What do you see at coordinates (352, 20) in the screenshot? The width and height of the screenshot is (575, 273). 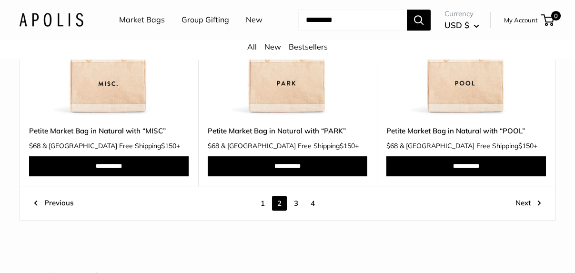 I see `input: Search...` at bounding box center [352, 20].